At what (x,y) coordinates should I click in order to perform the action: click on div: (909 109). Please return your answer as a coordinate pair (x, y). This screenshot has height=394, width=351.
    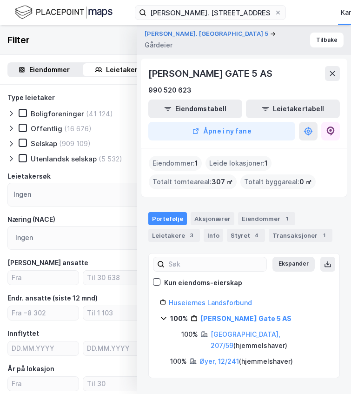
    Looking at the image, I should click on (75, 143).